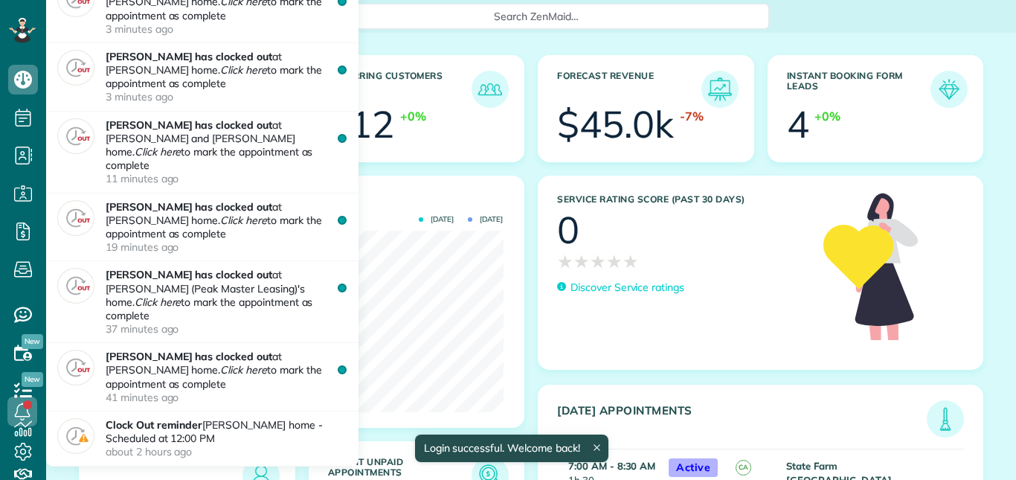  What do you see at coordinates (620, 287) in the screenshot?
I see `a: Discover Service ratings` at bounding box center [620, 287].